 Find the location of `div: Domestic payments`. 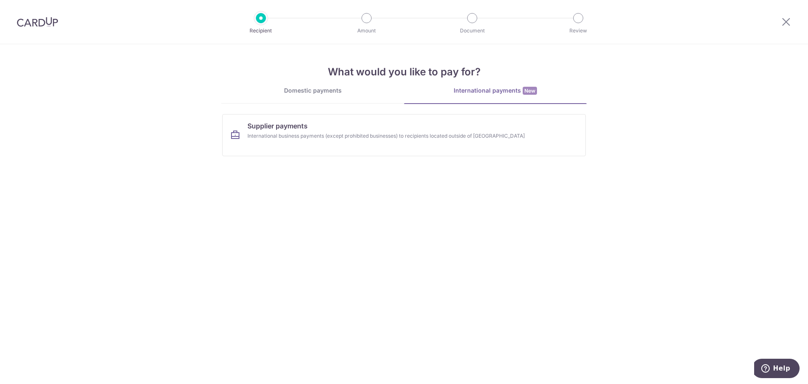

div: Domestic payments is located at coordinates (313, 90).